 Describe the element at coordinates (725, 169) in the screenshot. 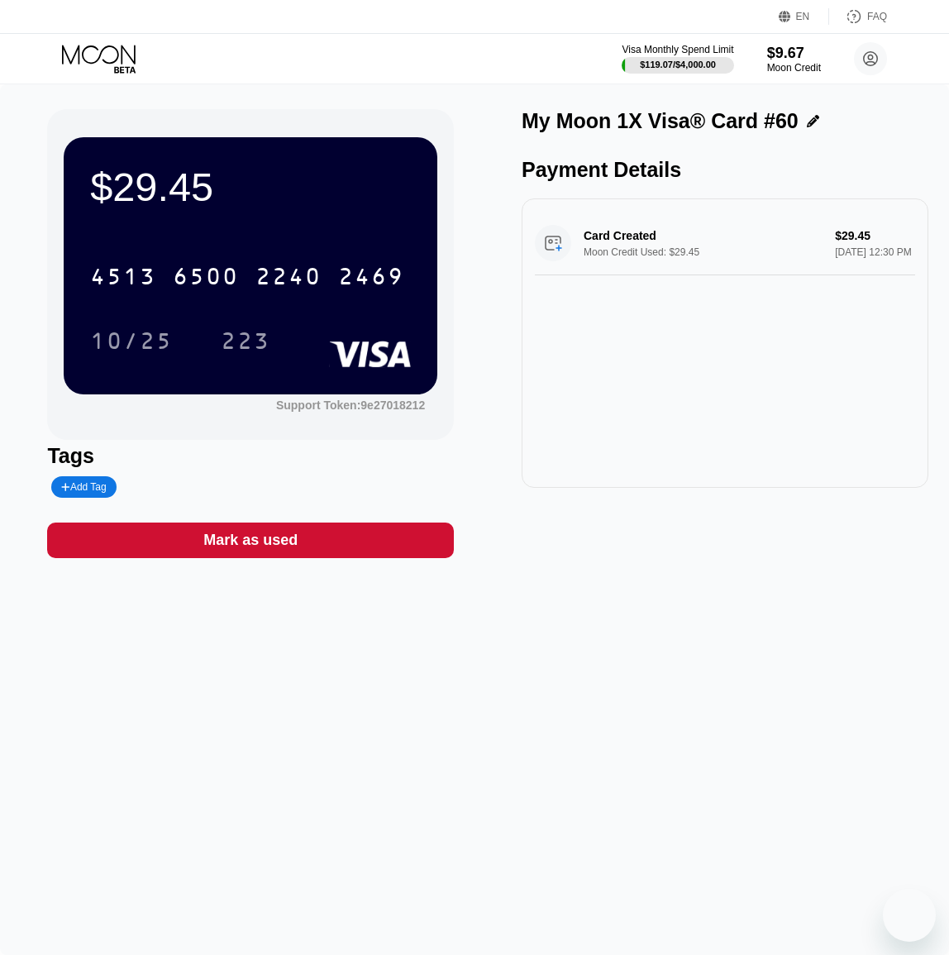

I see `div: Payment Details` at that location.